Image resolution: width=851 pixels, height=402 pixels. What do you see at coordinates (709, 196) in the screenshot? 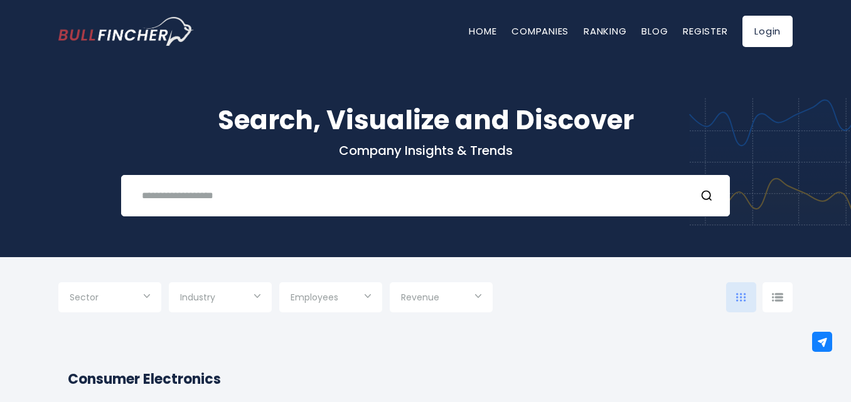
I see `button: Search` at bounding box center [709, 196].